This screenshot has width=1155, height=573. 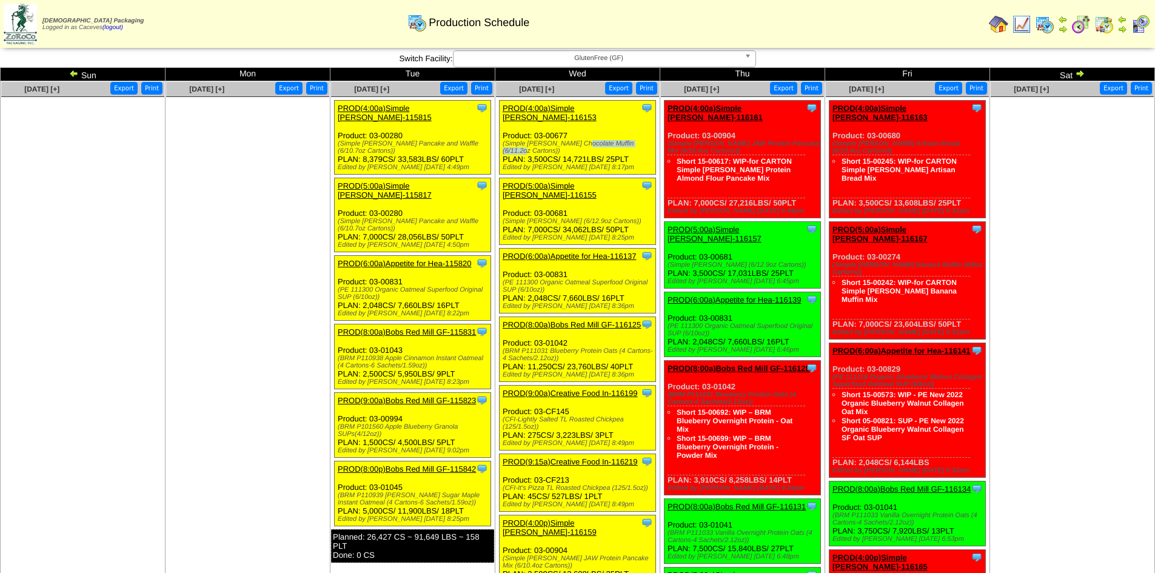 What do you see at coordinates (578, 281) in the screenshot?
I see `div: Product: 03-00831 PLAN: 2,048CS / 7,660LBS / 16PLT` at bounding box center [578, 281].